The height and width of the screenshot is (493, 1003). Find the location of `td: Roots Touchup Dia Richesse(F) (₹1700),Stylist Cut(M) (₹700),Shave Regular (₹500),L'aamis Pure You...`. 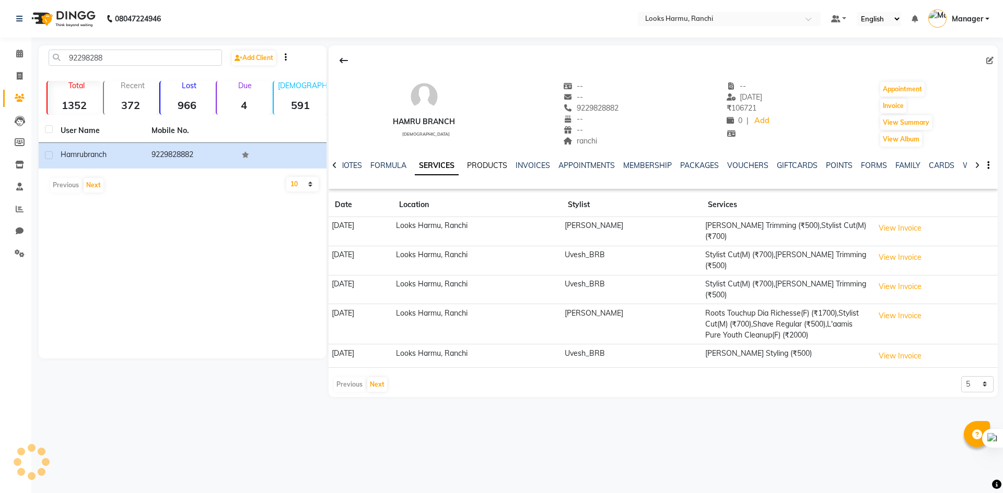

td: Roots Touchup Dia Richesse(F) (₹1700),Stylist Cut(M) (₹700),Shave Regular (₹500),L'aamis Pure You... is located at coordinates (785, 324).